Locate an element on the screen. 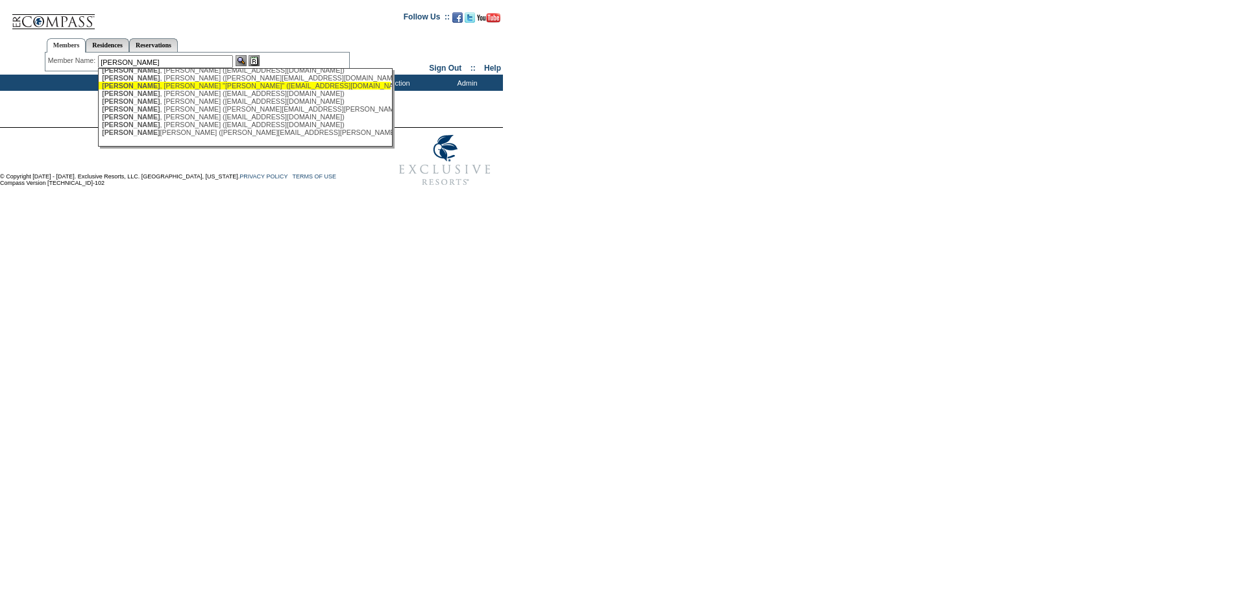  a: Help is located at coordinates (493, 68).